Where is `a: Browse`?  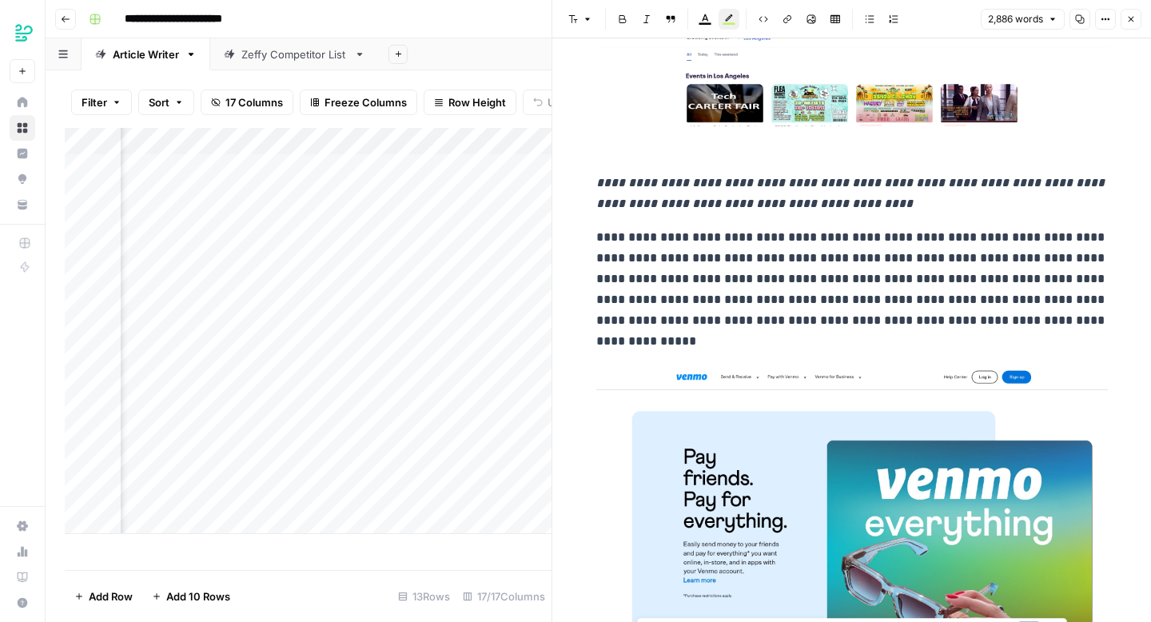 a: Browse is located at coordinates (22, 128).